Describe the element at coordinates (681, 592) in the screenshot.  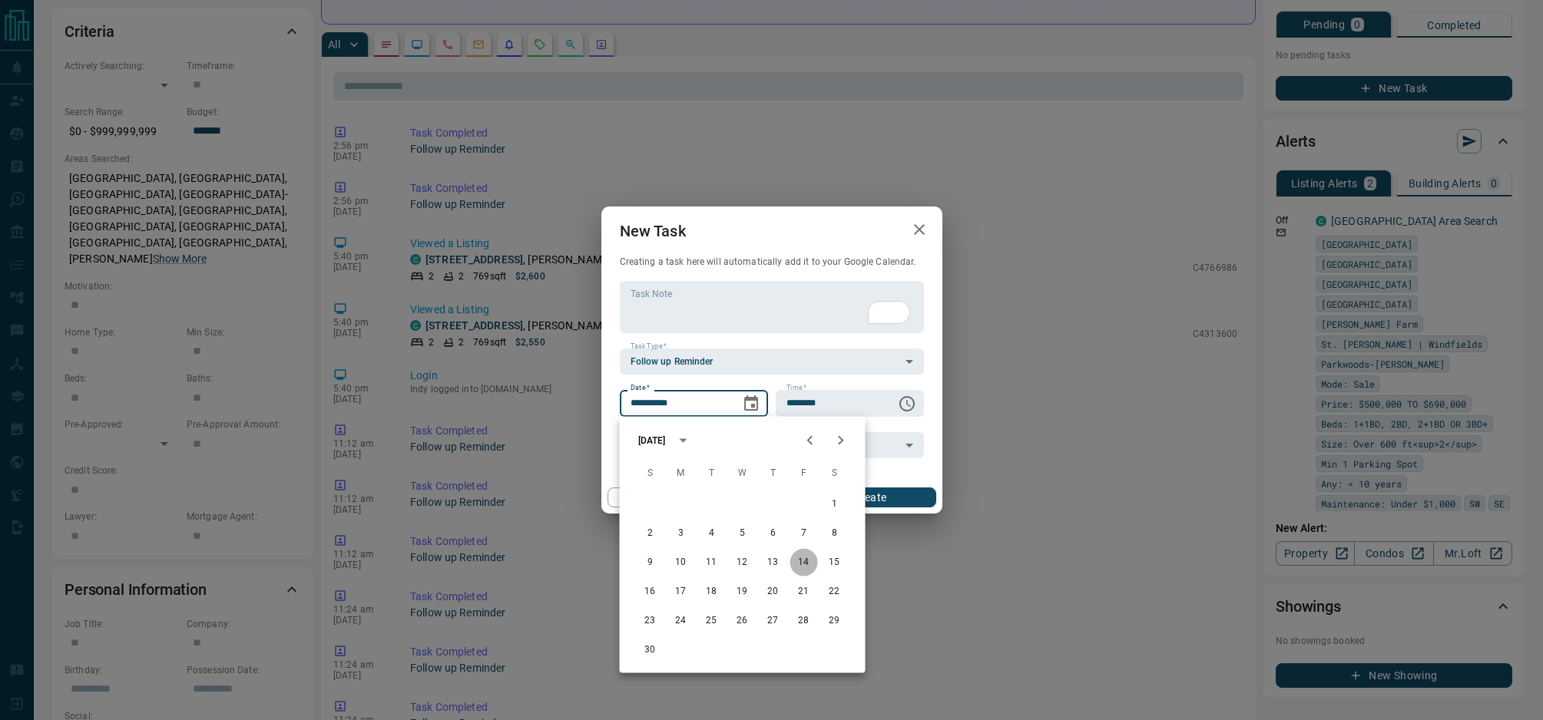
I see `button: 17` at that location.